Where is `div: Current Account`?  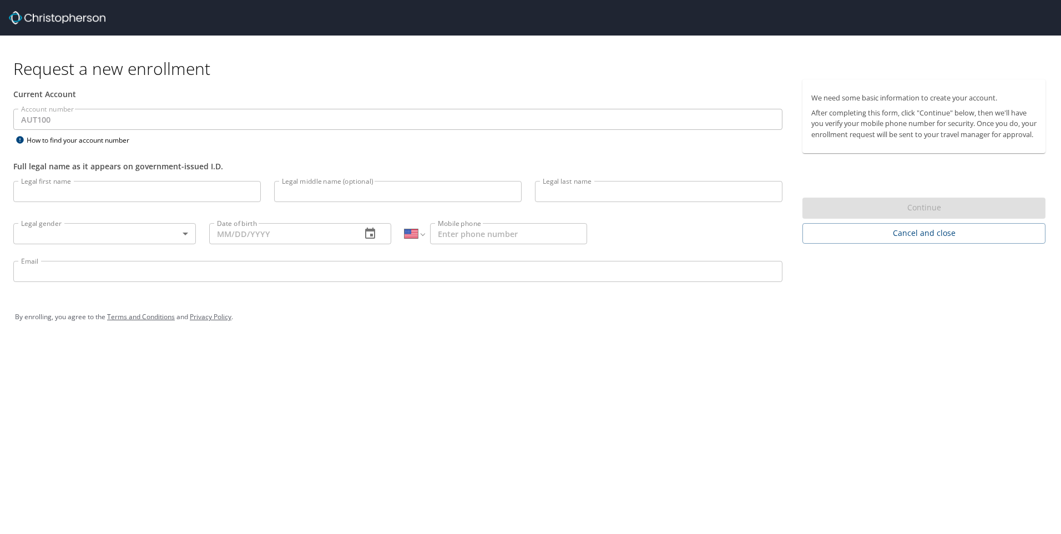 div: Current Account is located at coordinates (398, 94).